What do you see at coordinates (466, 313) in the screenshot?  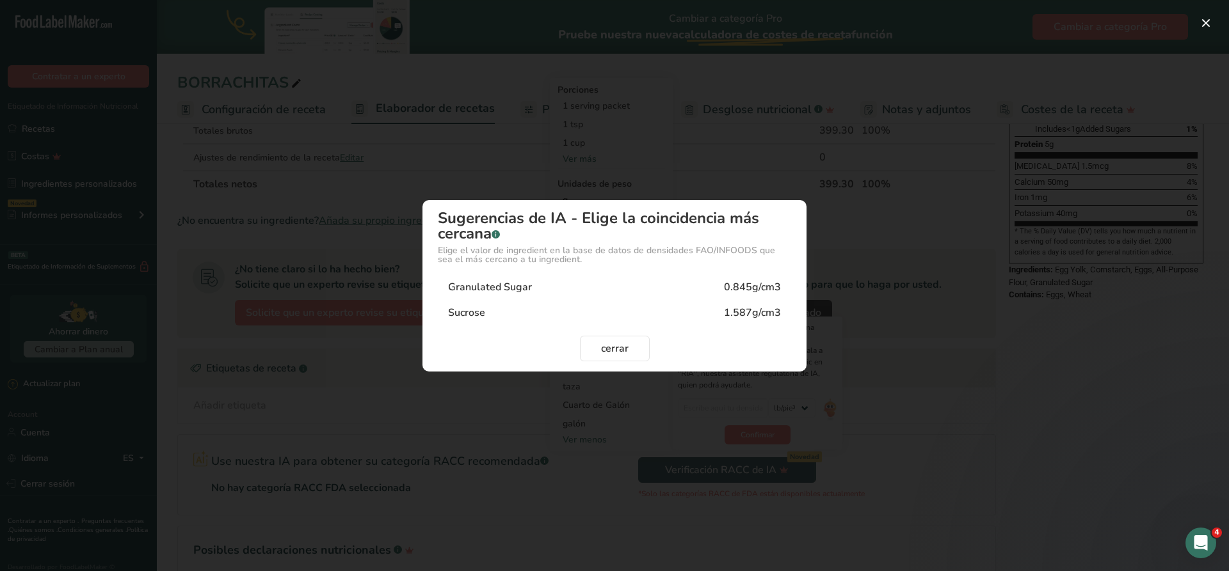 I see `div: Sucrose` at bounding box center [466, 313].